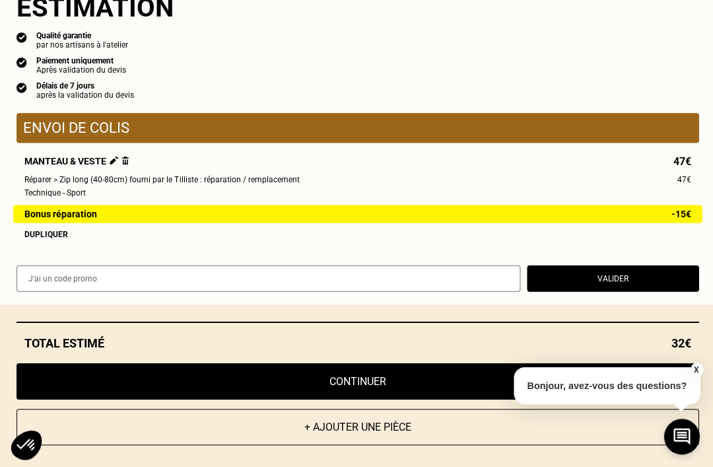  Describe the element at coordinates (269, 278) in the screenshot. I see `input: J‘ai un code promo` at that location.